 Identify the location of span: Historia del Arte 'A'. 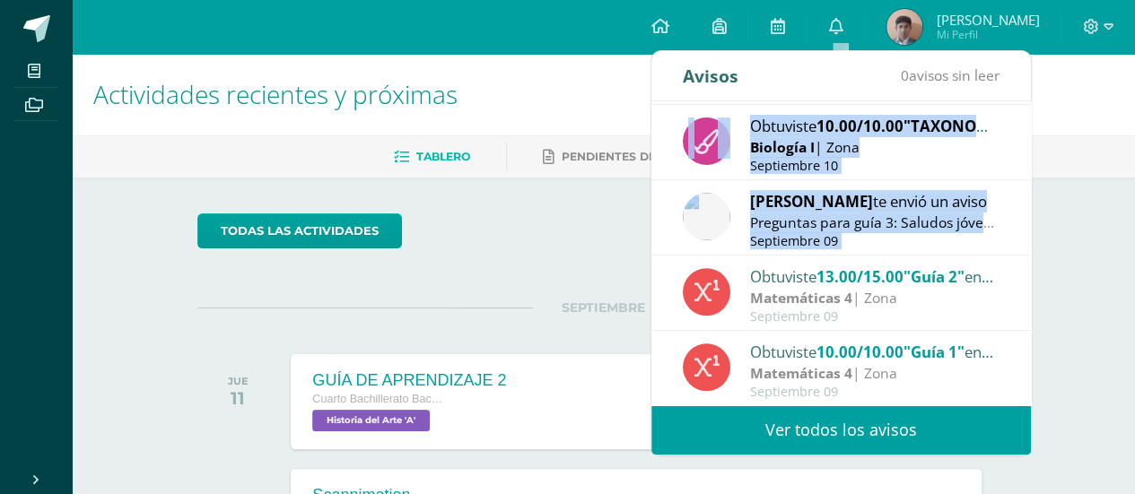
(371, 421).